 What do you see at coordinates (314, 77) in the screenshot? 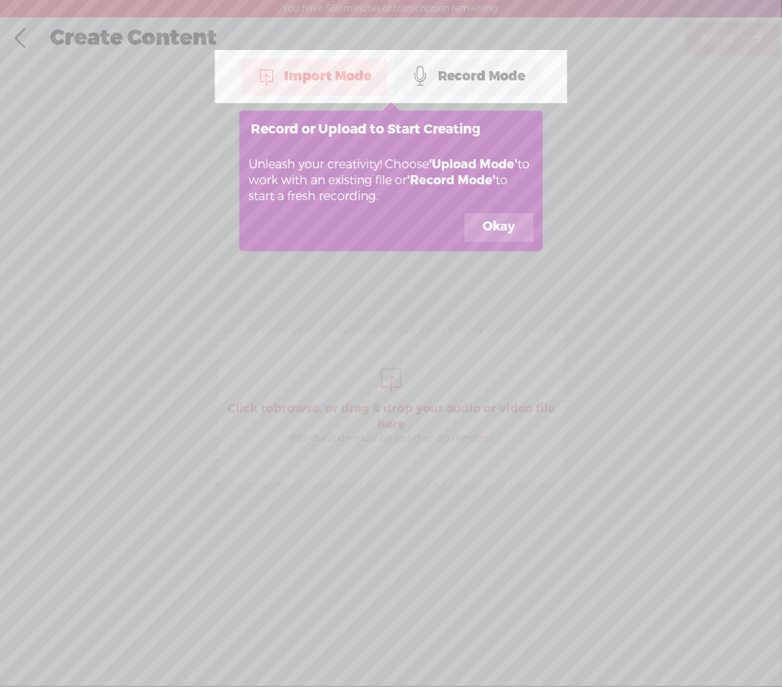
I see `div: Import Mode` at bounding box center [314, 77].